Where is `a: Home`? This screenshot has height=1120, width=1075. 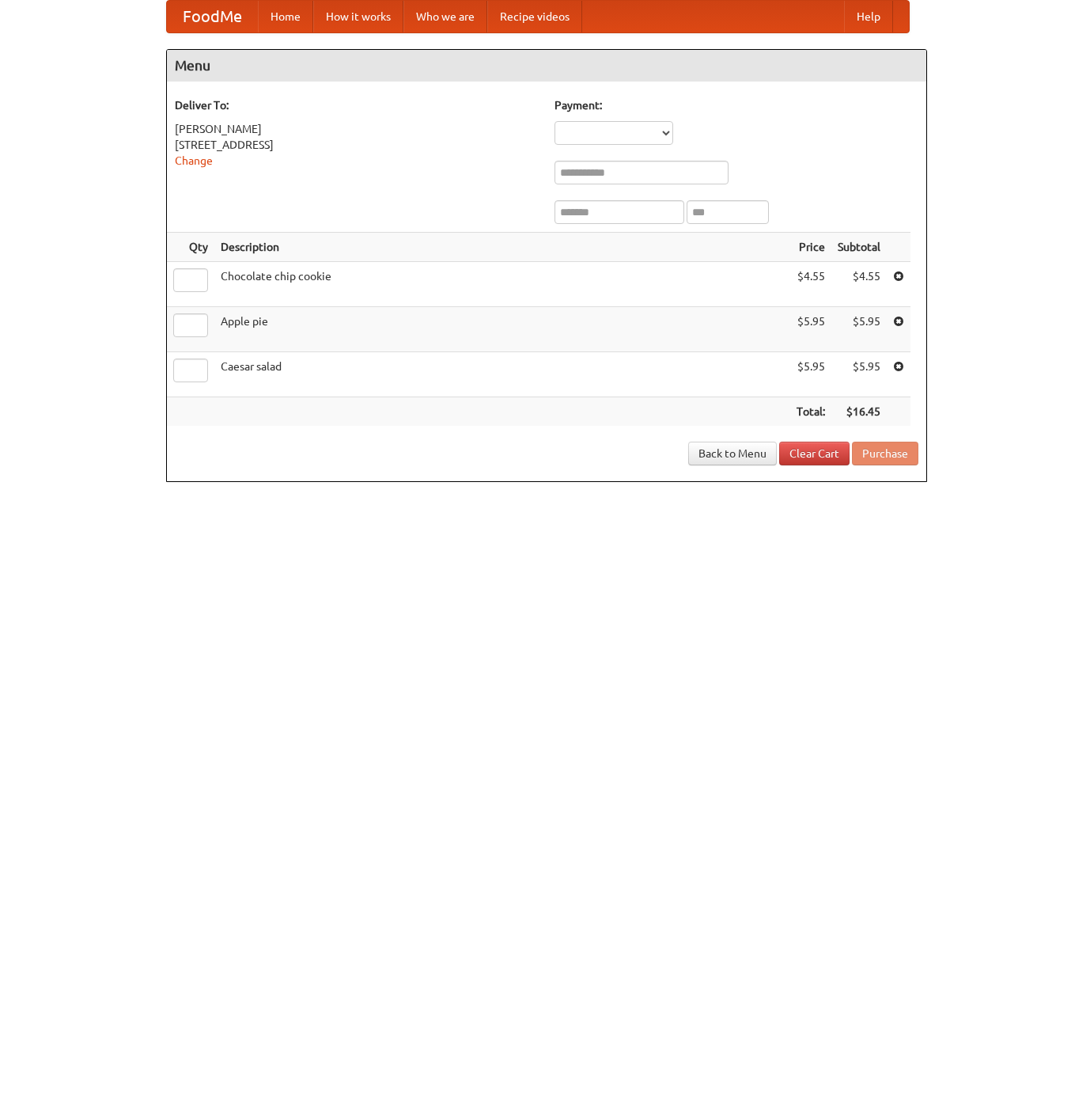 a: Home is located at coordinates (285, 16).